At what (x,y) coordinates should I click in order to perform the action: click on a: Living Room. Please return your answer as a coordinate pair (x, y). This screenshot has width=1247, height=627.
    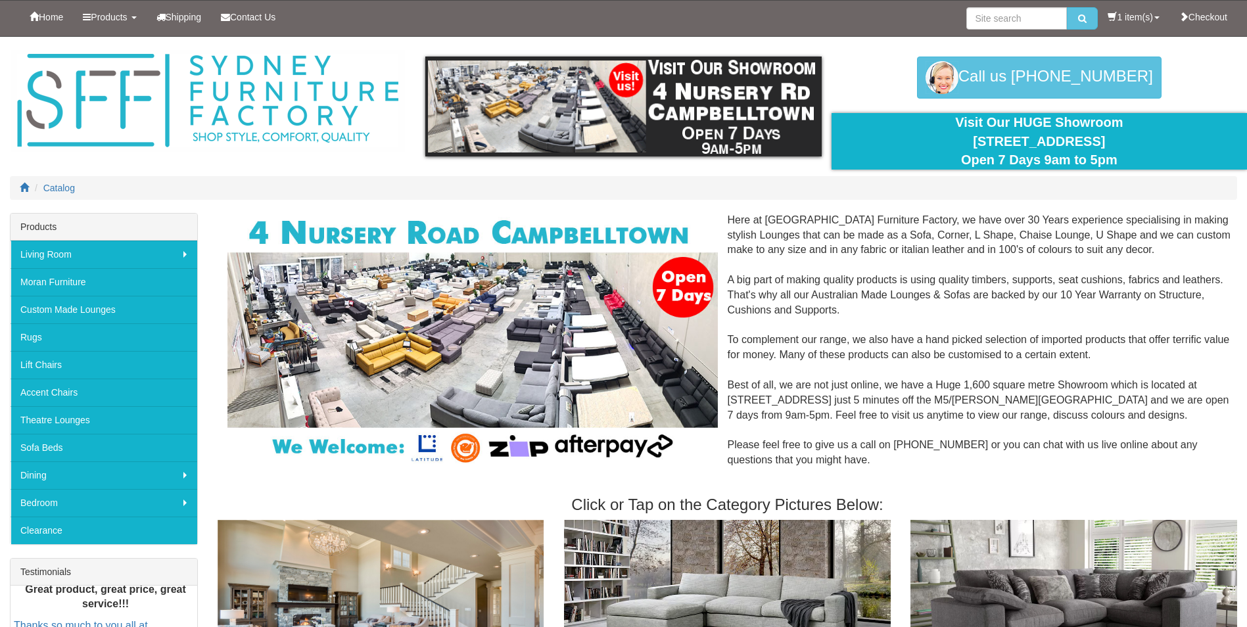
    Looking at the image, I should click on (104, 254).